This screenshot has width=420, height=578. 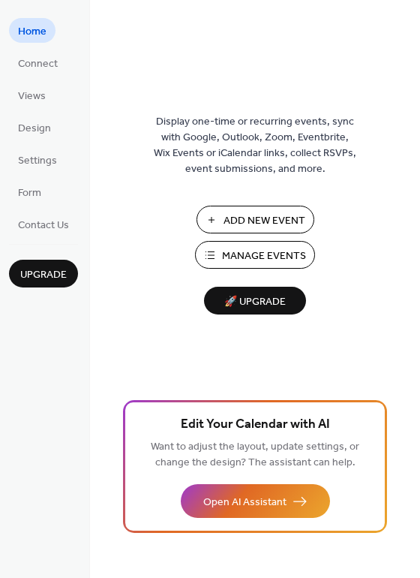 What do you see at coordinates (255, 146) in the screenshot?
I see `span: Display one-time or recurring events, sync with Google, Outlook, Zoom, Eventbrite, Wix Events or ...` at bounding box center [255, 146].